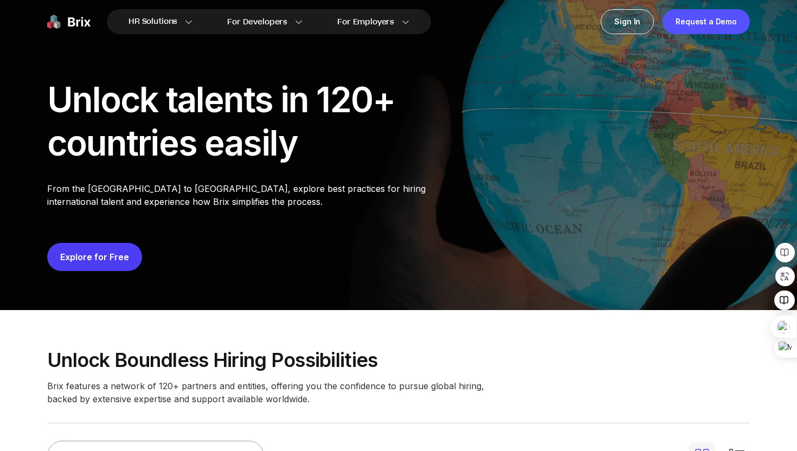 This screenshot has width=797, height=451. I want to click on a: Explore for Free, so click(94, 257).